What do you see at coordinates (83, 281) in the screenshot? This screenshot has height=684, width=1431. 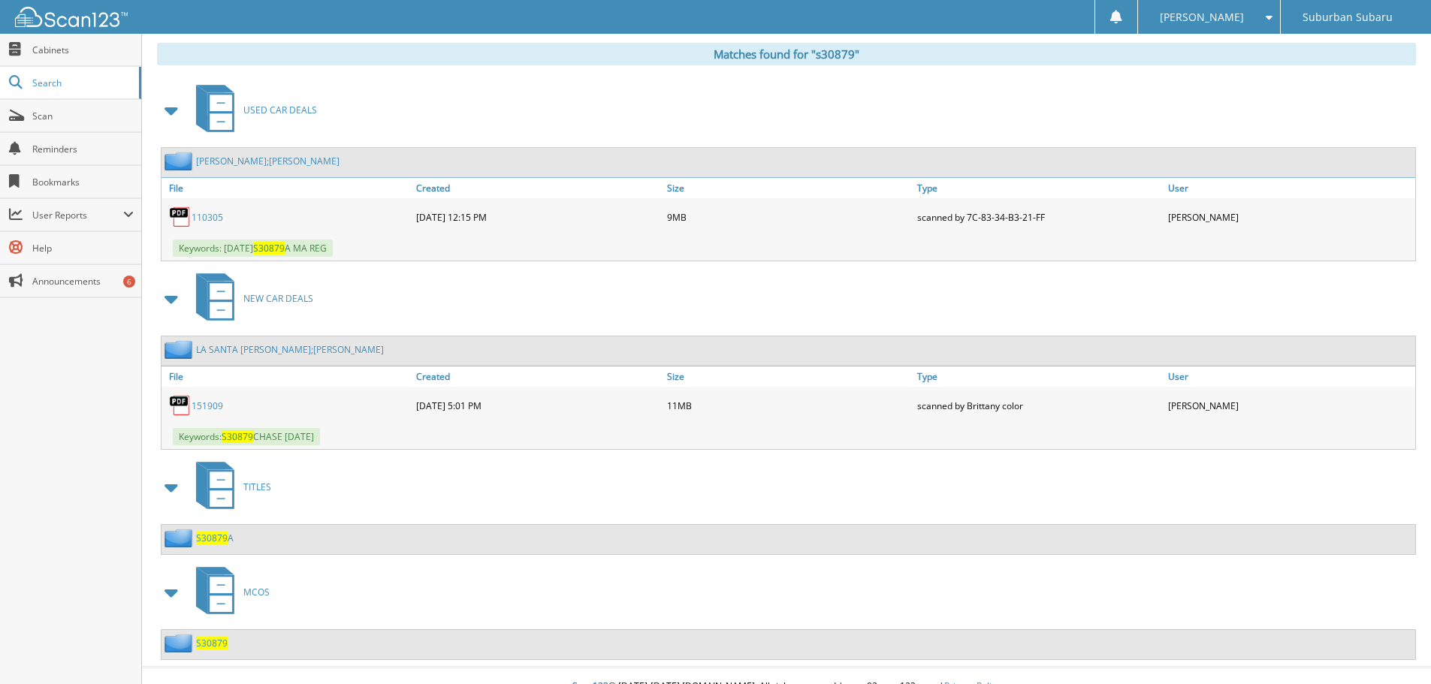 I see `span: Announcements` at bounding box center [83, 281].